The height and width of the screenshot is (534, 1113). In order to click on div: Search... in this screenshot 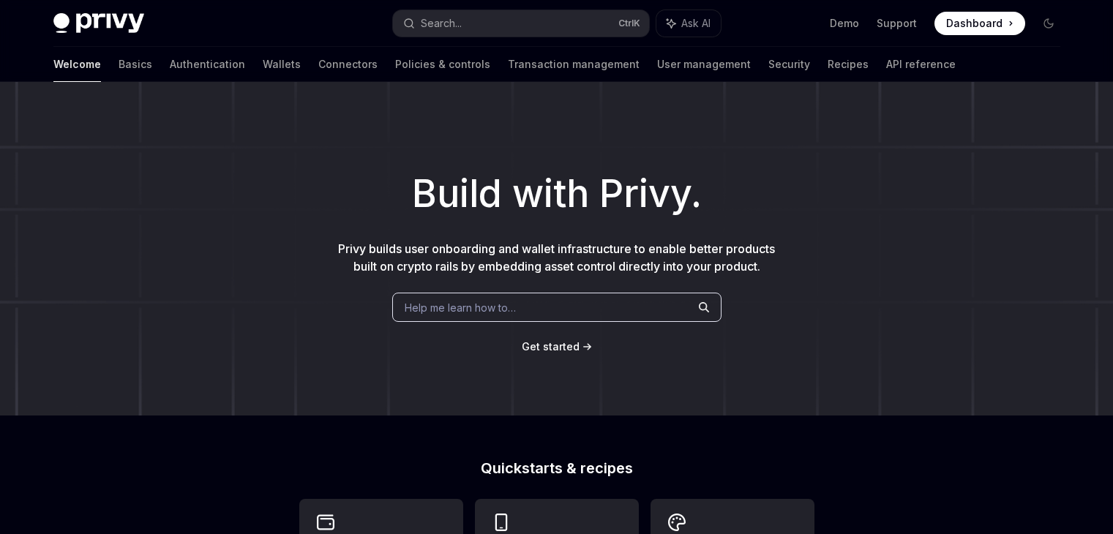, I will do `click(441, 23)`.